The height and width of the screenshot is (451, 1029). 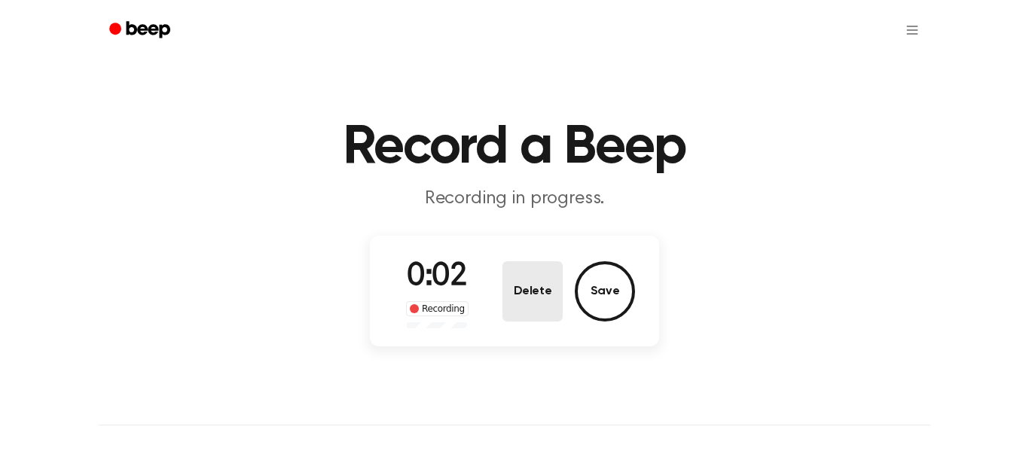 What do you see at coordinates (141, 30) in the screenshot?
I see `a: Beep` at bounding box center [141, 30].